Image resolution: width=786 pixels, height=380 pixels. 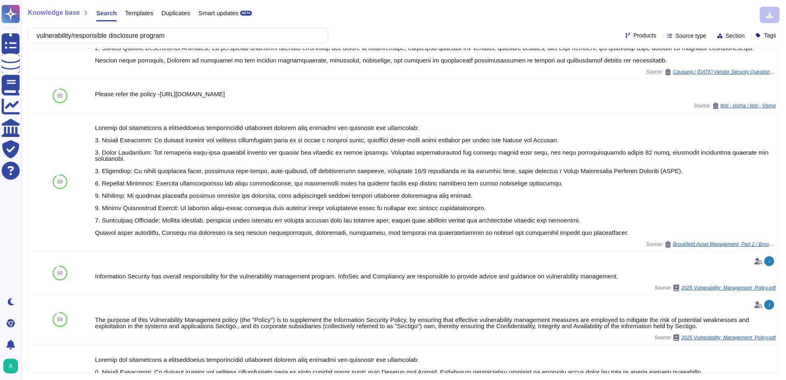 What do you see at coordinates (219, 13) in the screenshot?
I see `span: Smart updates` at bounding box center [219, 13].